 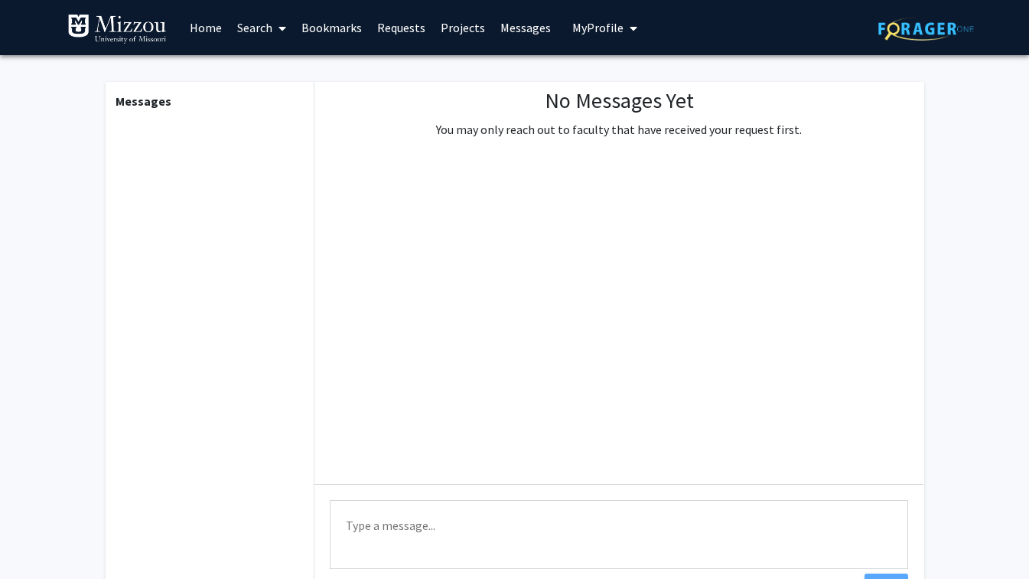 What do you see at coordinates (619, 534) in the screenshot?
I see `textarea: Message` at bounding box center [619, 534].